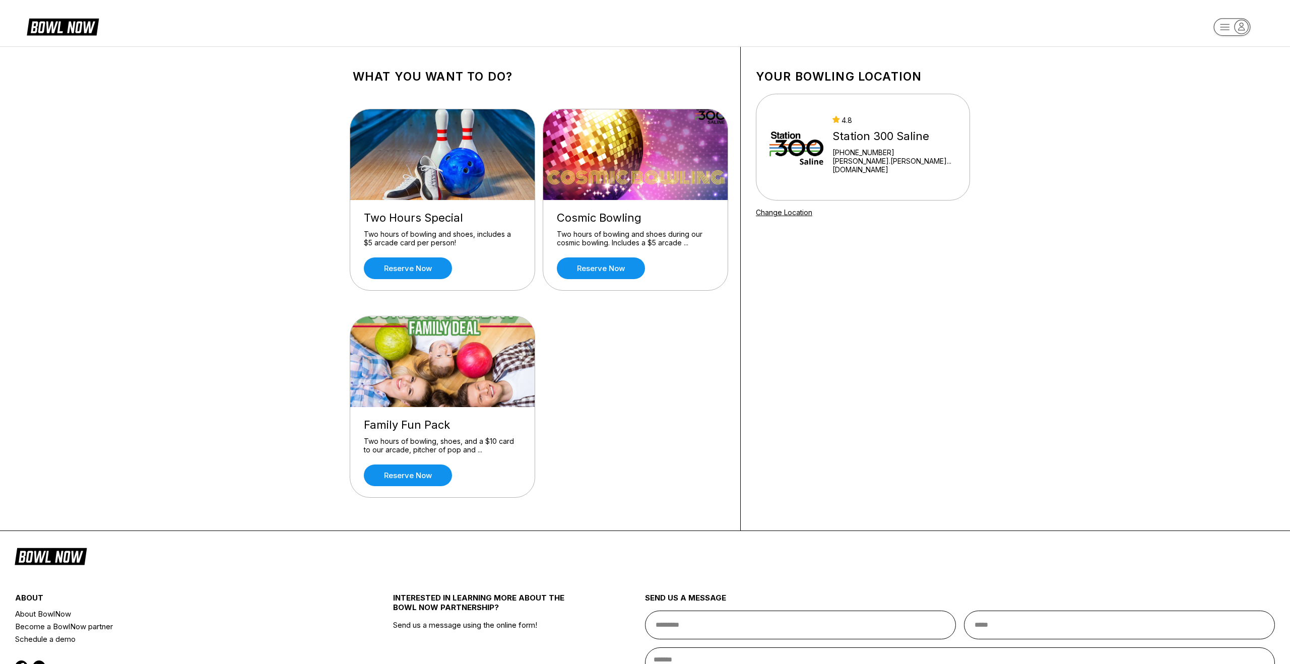 This screenshot has height=664, width=1290. I want to click on div: Cosmic Bowling, so click(636, 218).